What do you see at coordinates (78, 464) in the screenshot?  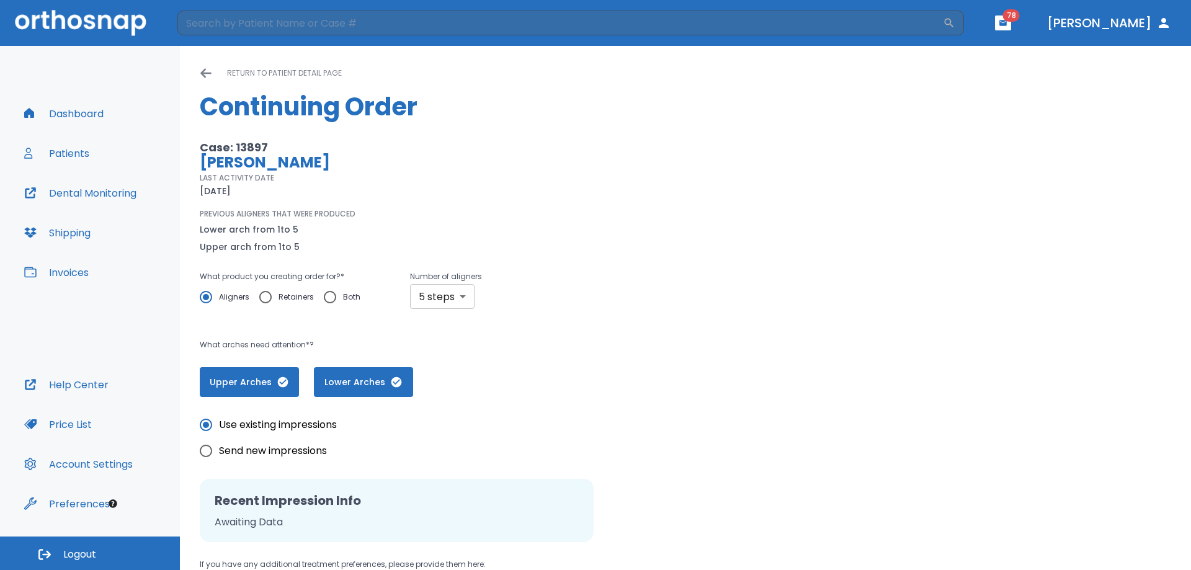 I see `button: Account Settings` at bounding box center [78, 464].